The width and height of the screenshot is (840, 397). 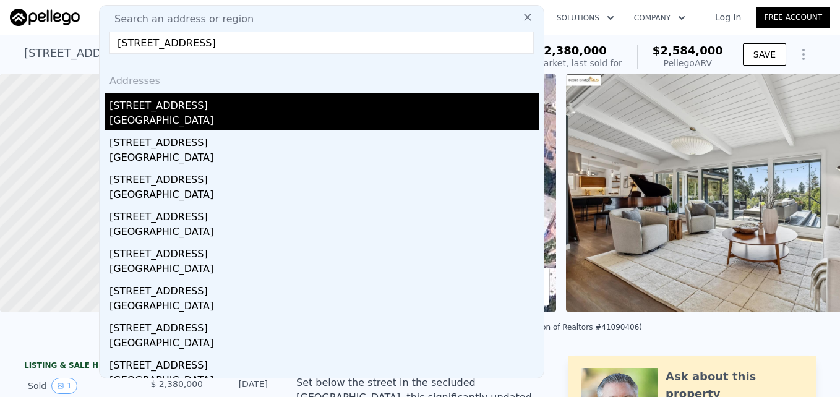 What do you see at coordinates (148, 367) in the screenshot?
I see `div: LISTING & SALE HISTORY` at bounding box center [148, 367].